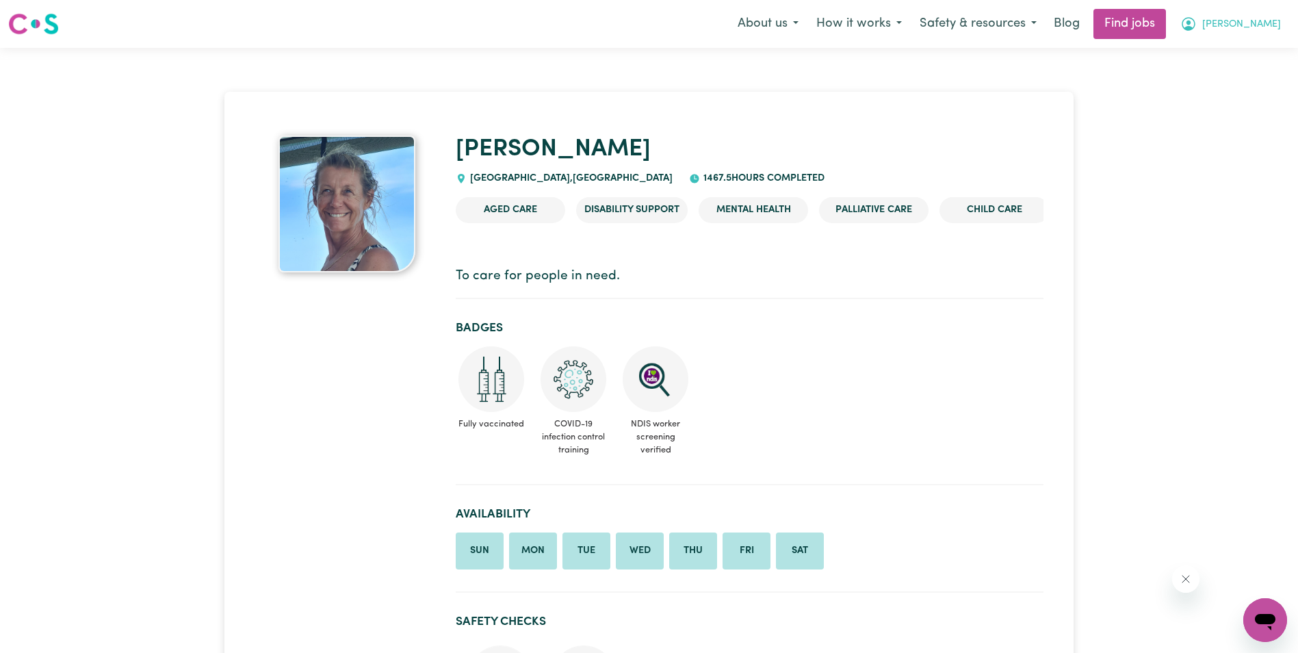 The height and width of the screenshot is (653, 1298). What do you see at coordinates (859, 24) in the screenshot?
I see `button: How it works` at bounding box center [859, 24].